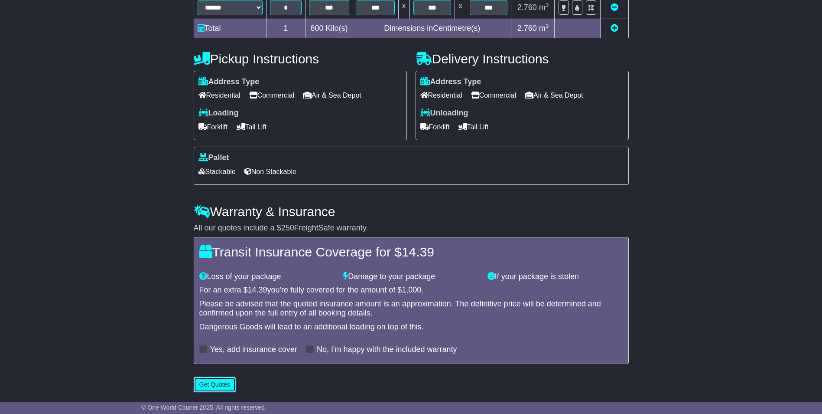 Image resolution: width=822 pixels, height=414 pixels. I want to click on div: If your package is stolen, so click(555, 277).